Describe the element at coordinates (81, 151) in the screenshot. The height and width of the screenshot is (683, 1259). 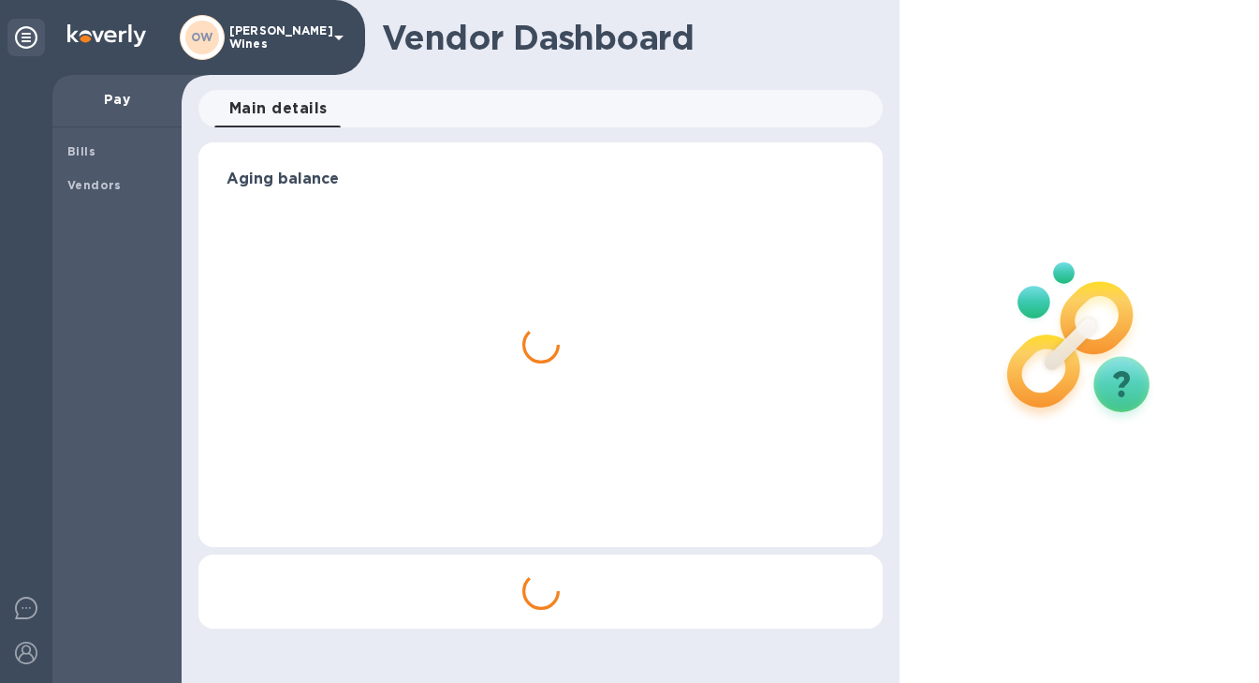
I see `b: Bills` at that location.